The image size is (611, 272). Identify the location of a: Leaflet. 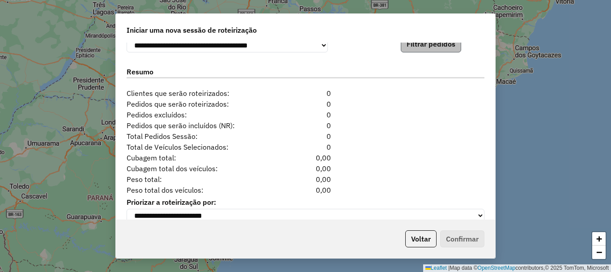
(436, 268).